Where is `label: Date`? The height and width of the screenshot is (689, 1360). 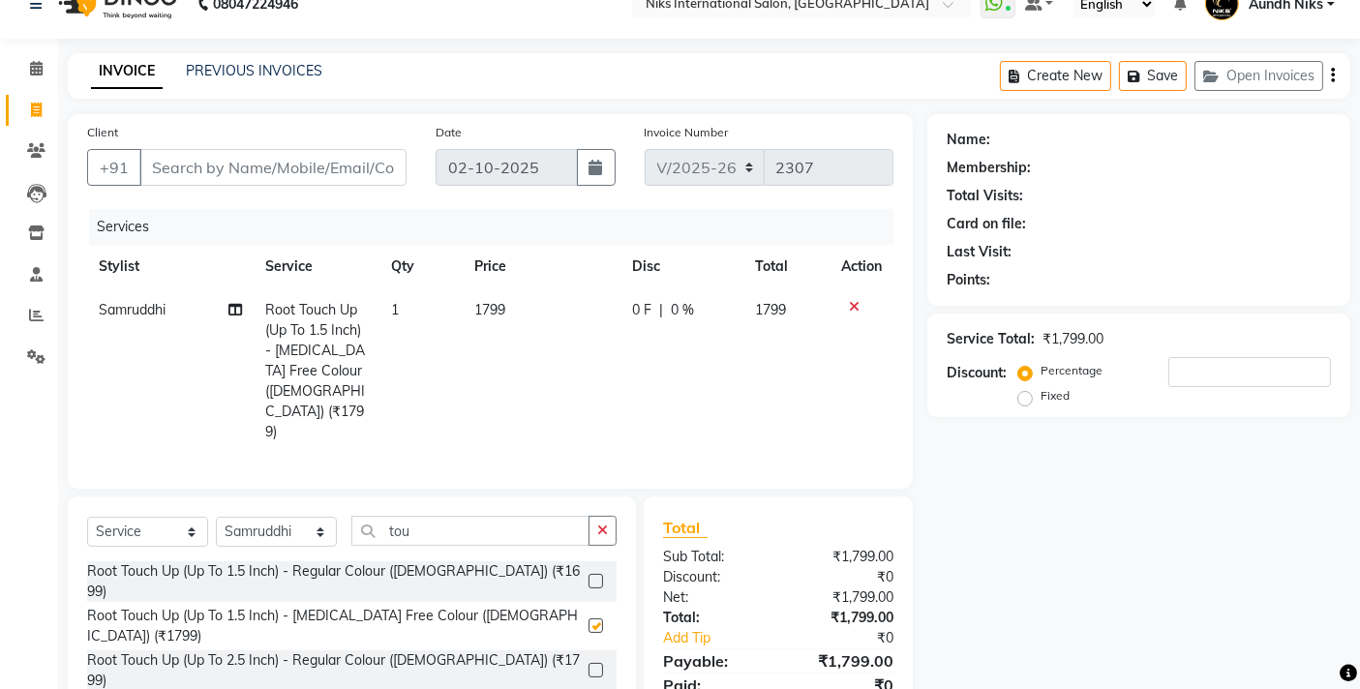
label: Date is located at coordinates (448, 133).